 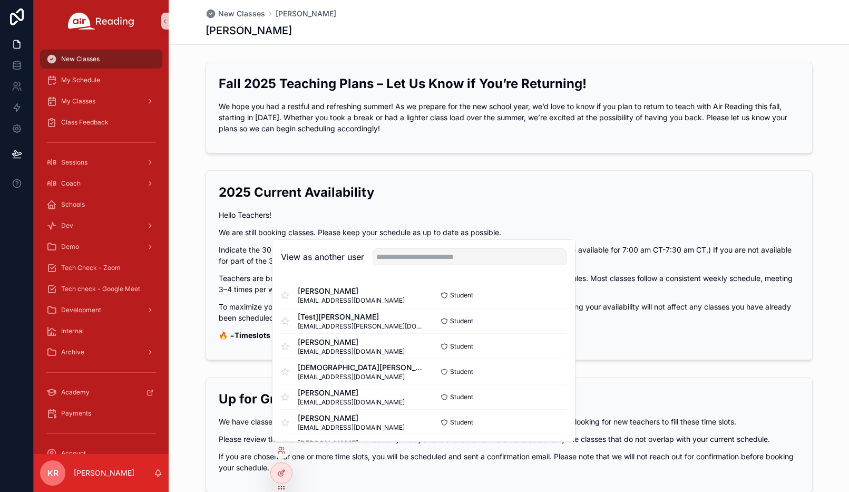 What do you see at coordinates (72, 331) in the screenshot?
I see `span: Internal` at bounding box center [72, 331].